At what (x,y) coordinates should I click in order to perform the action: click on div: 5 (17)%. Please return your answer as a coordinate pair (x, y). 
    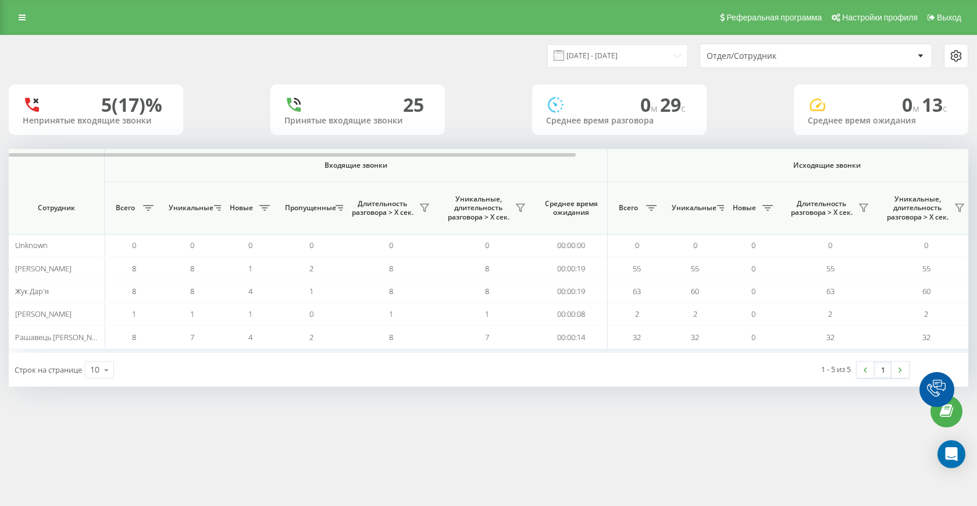
    Looking at the image, I should click on (131, 105).